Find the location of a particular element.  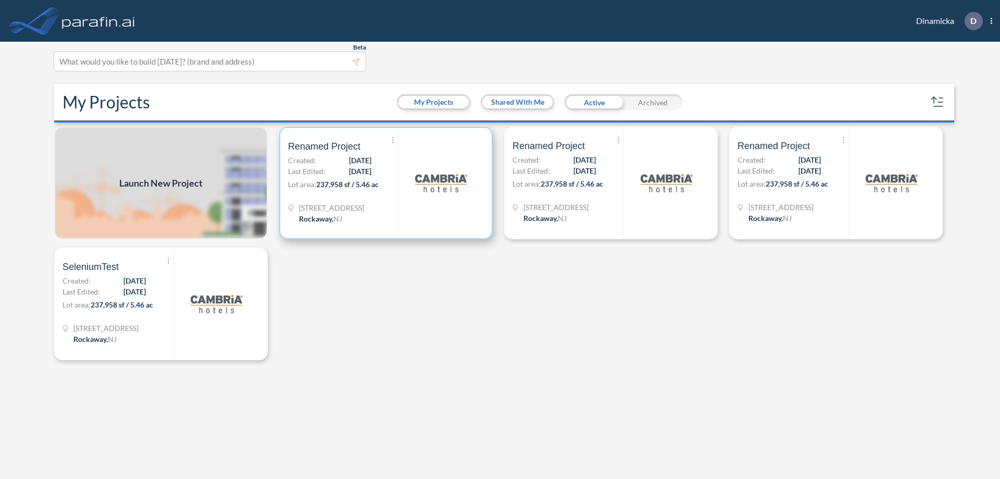

h2: My Projects is located at coordinates (106, 102).